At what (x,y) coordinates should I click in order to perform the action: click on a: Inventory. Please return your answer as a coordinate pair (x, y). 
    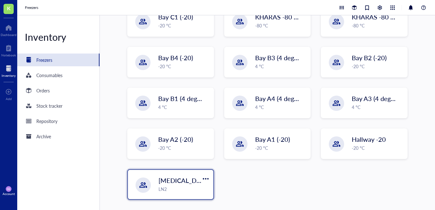
    Looking at the image, I should click on (9, 70).